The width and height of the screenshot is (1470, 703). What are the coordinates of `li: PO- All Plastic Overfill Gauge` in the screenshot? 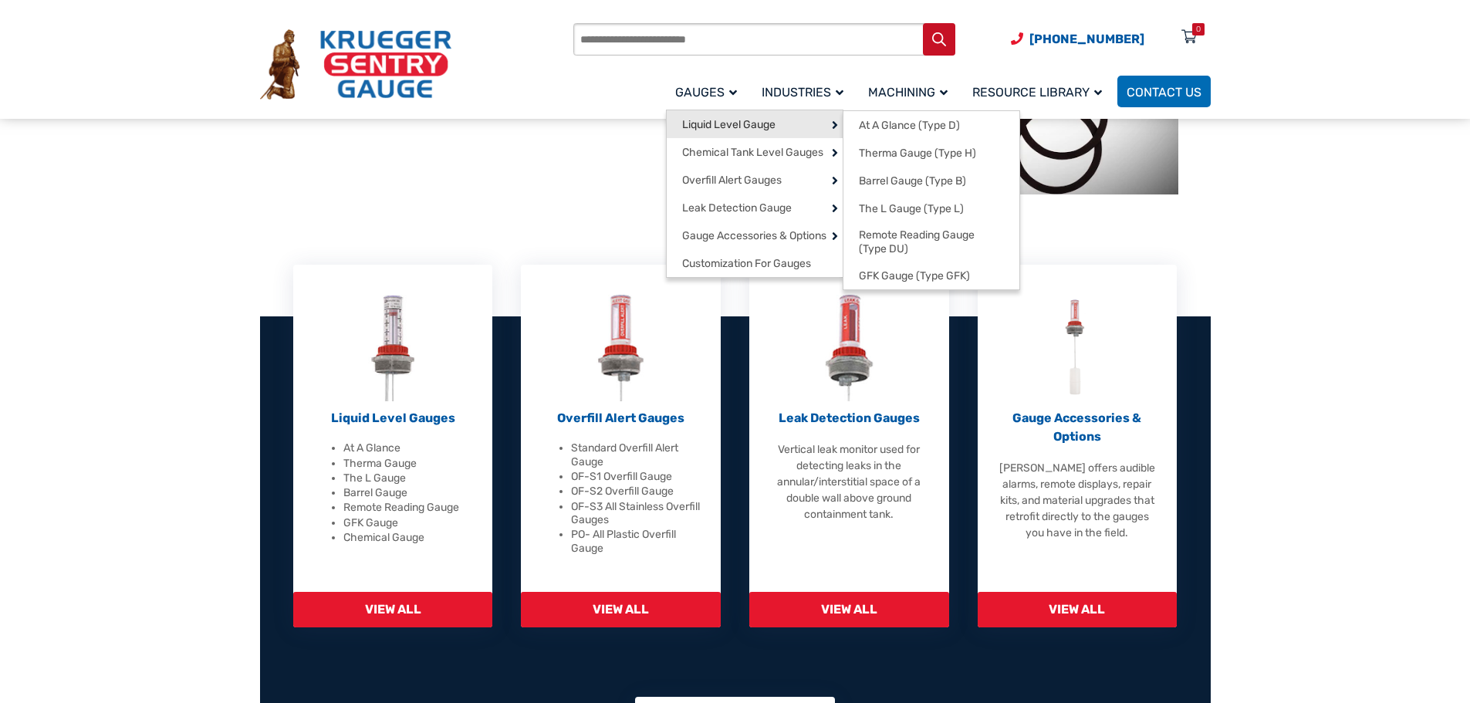 It's located at (636, 541).